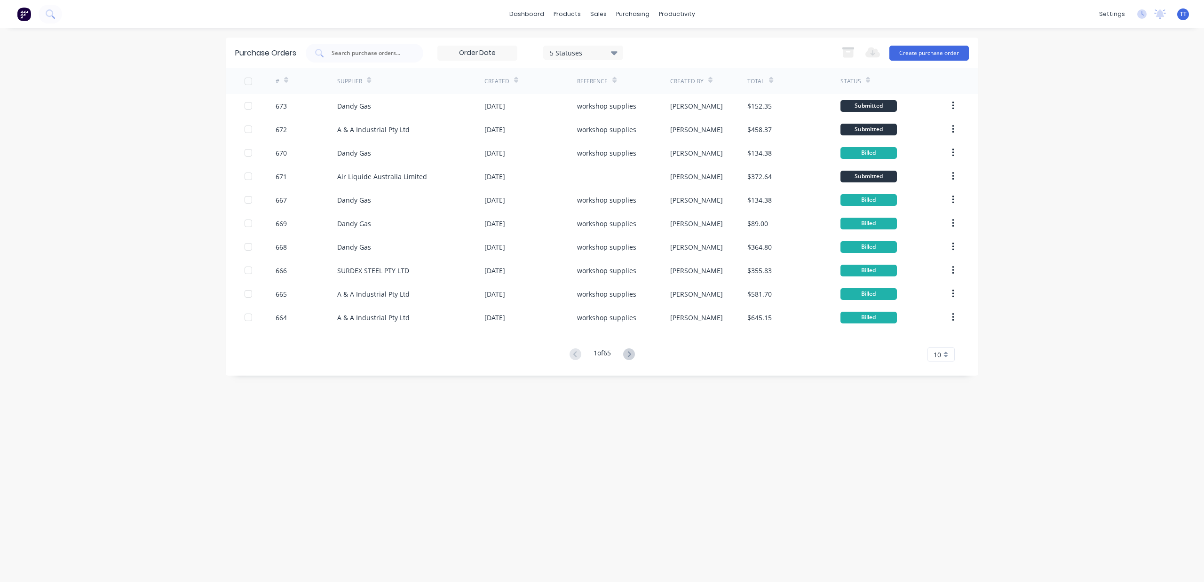 This screenshot has width=1204, height=582. Describe the element at coordinates (281, 200) in the screenshot. I see `div: 667` at that location.